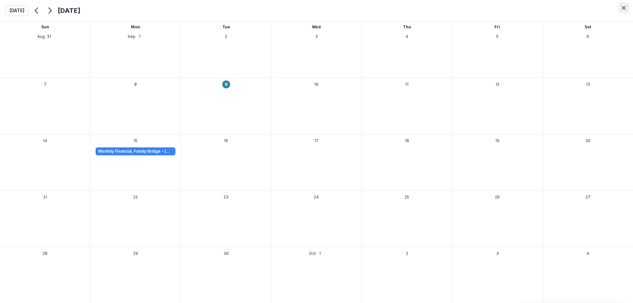 The height and width of the screenshot is (303, 633). What do you see at coordinates (316, 27) in the screenshot?
I see `p: Wed` at bounding box center [316, 27].